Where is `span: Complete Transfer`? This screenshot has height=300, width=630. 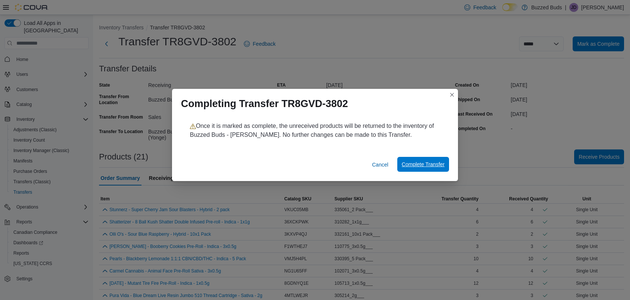
span: Complete Transfer is located at coordinates (423, 165).